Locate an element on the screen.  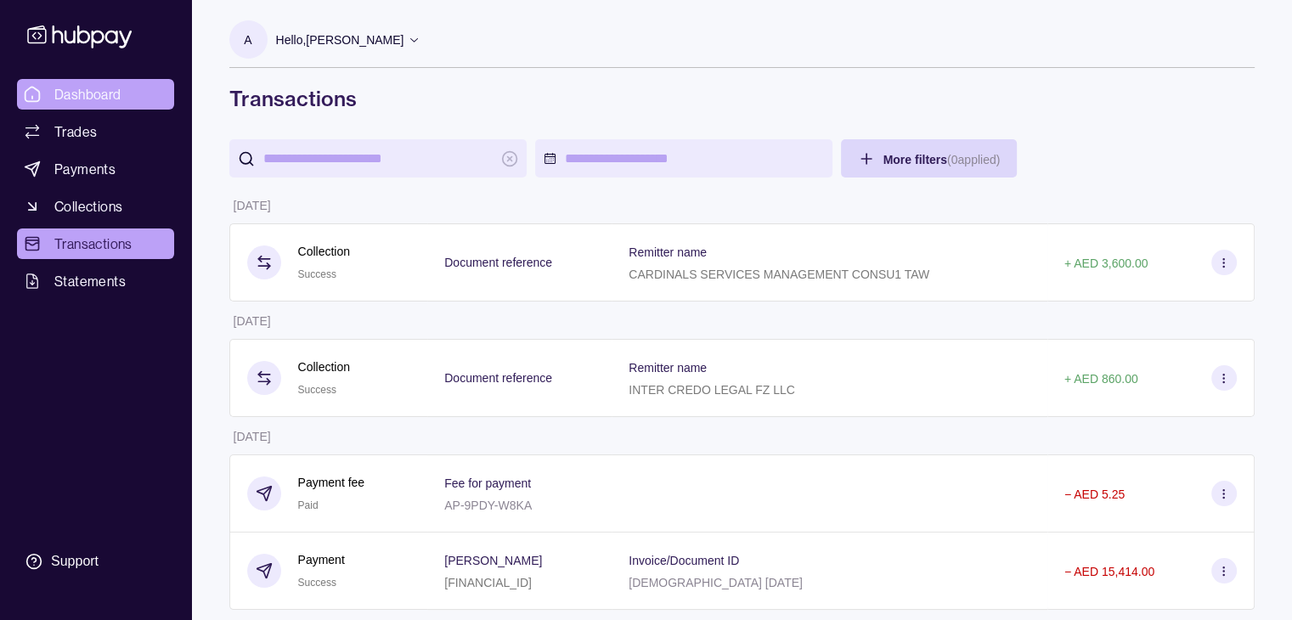
span: Payments is located at coordinates (85, 169).